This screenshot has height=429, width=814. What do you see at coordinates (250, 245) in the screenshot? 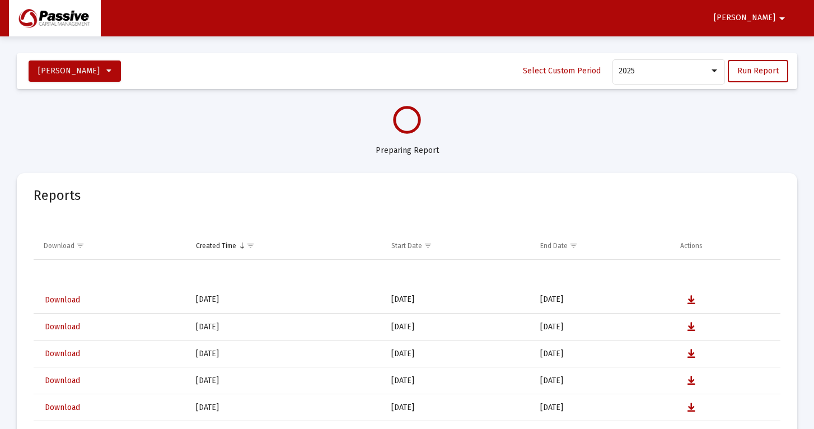
I see `span: Show filter options for column 'Created Time'` at bounding box center [250, 245].